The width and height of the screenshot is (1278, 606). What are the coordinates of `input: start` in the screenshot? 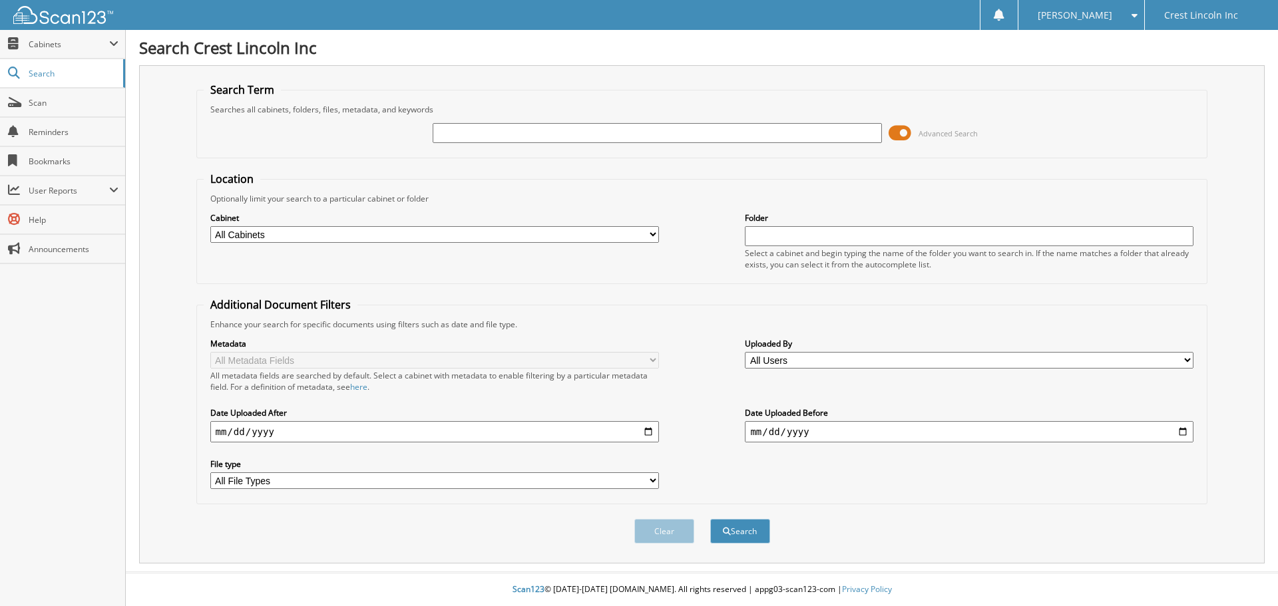 It's located at (435, 432).